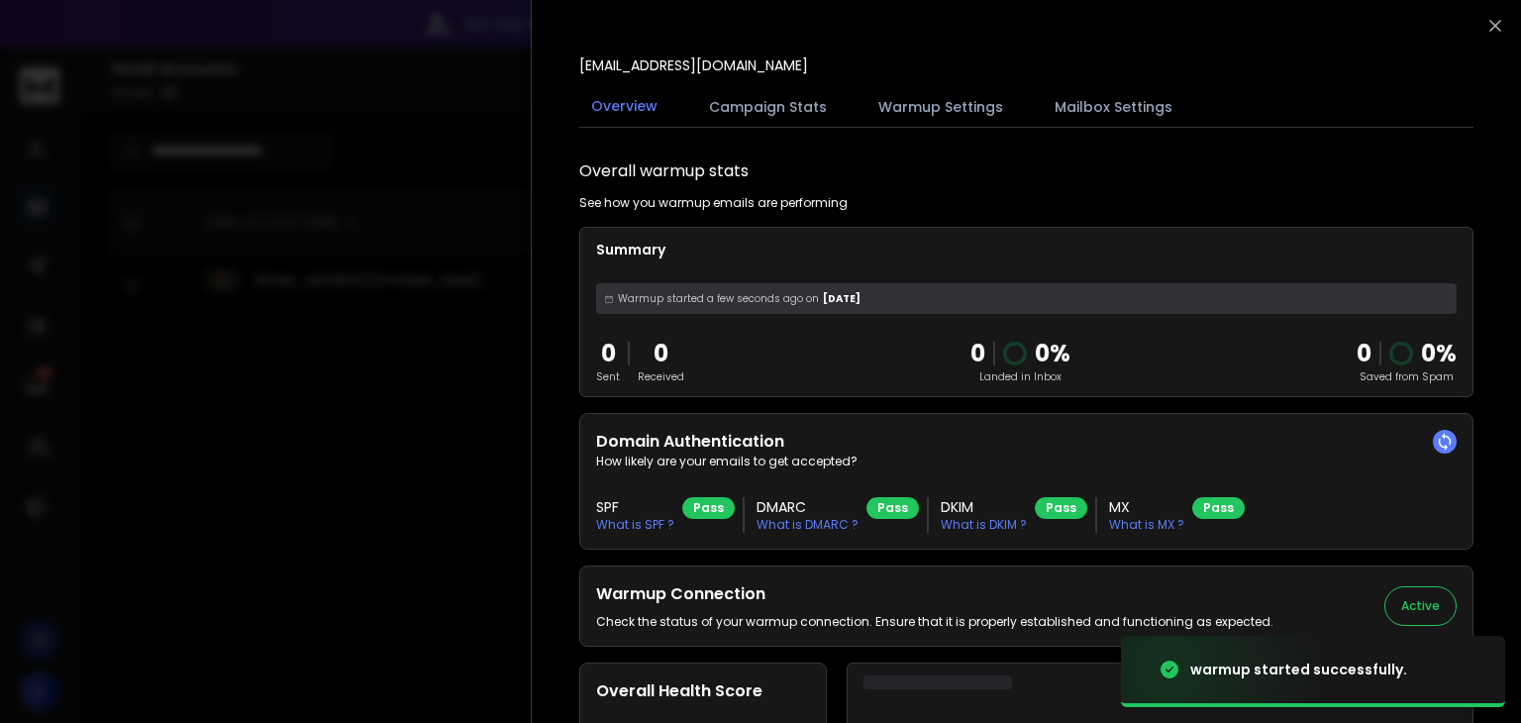  What do you see at coordinates (941, 107) in the screenshot?
I see `button: Warmup Settings` at bounding box center [941, 107].